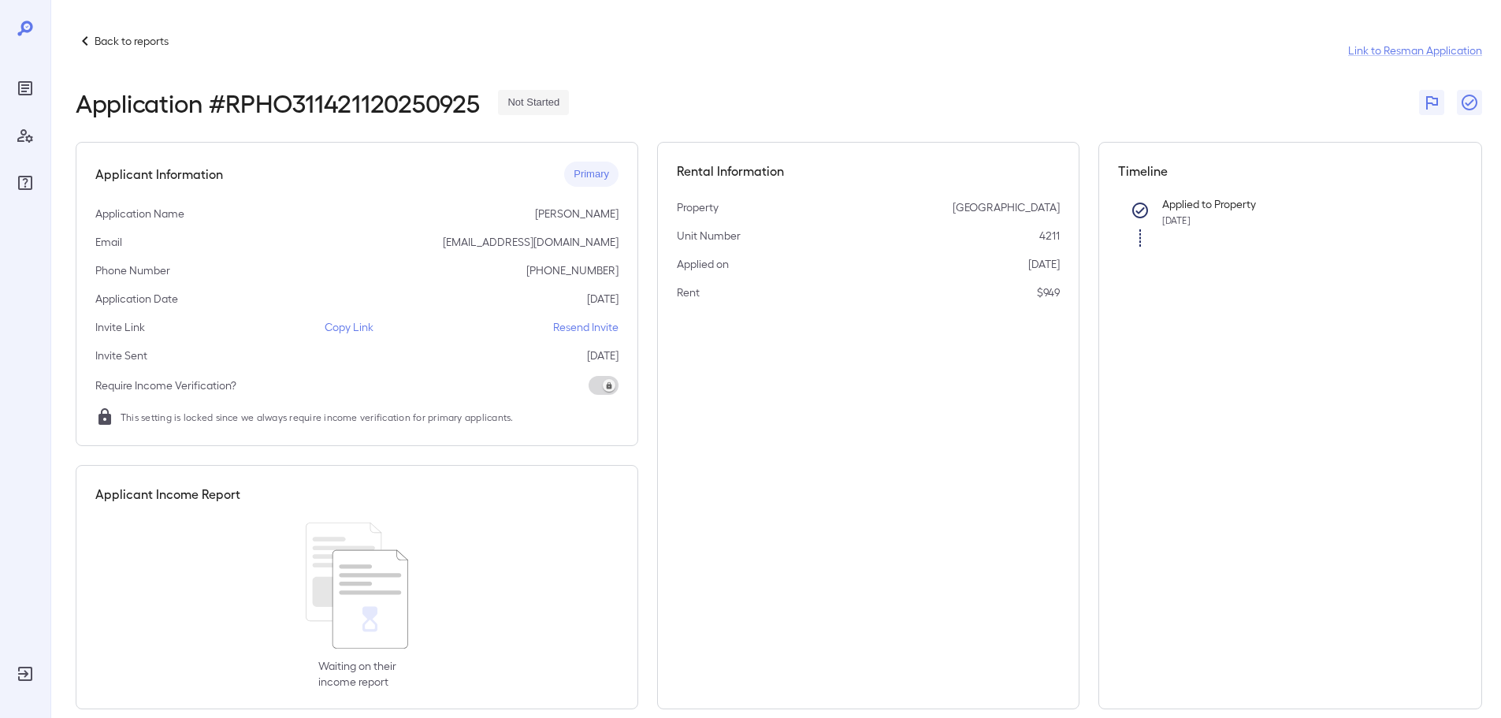 Image resolution: width=1501 pixels, height=718 pixels. Describe the element at coordinates (868, 171) in the screenshot. I see `h5: Rental Information` at that location.